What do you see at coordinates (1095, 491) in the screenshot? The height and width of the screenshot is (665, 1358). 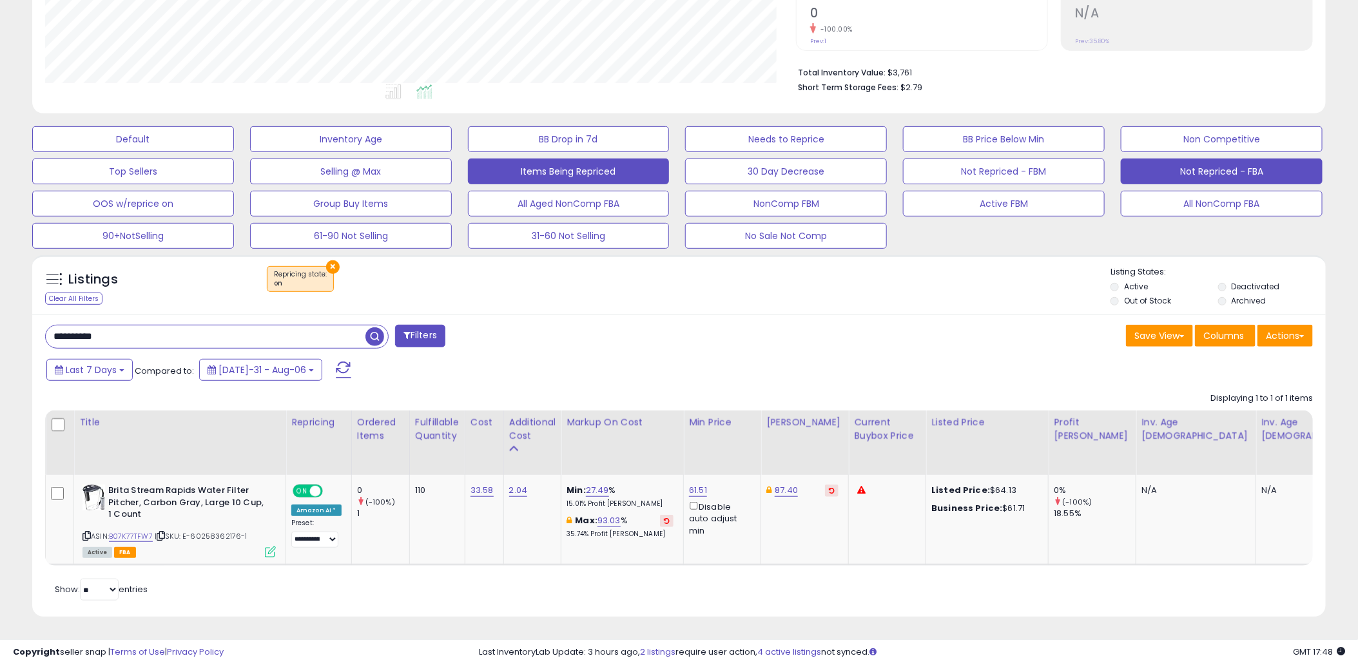 I see `div: 0%` at bounding box center [1095, 491].